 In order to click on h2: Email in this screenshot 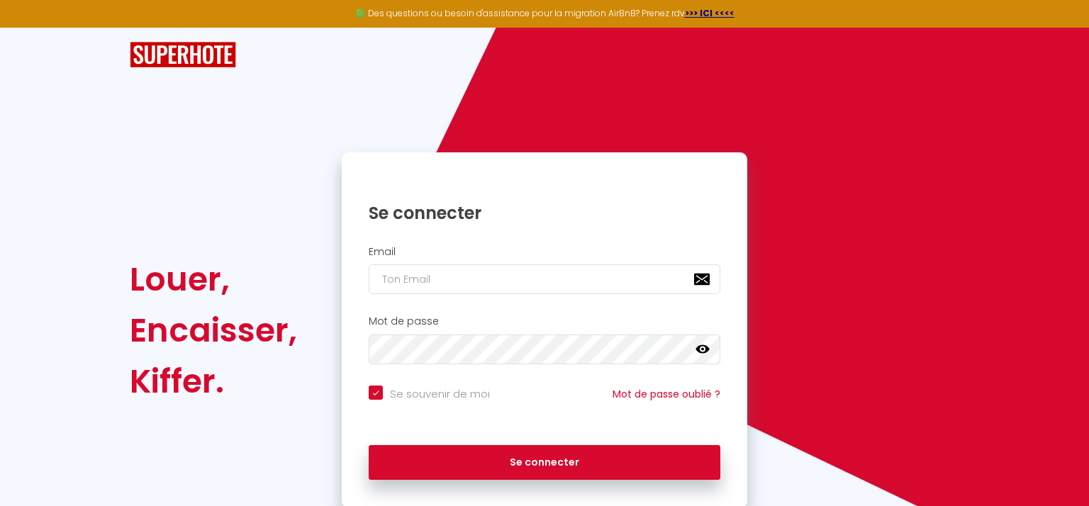, I will do `click(545, 252)`.